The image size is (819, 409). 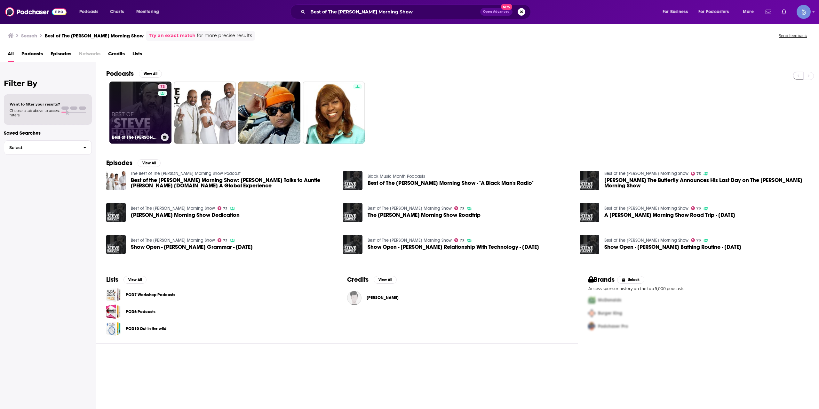 I want to click on button: Send feedback, so click(x=793, y=36).